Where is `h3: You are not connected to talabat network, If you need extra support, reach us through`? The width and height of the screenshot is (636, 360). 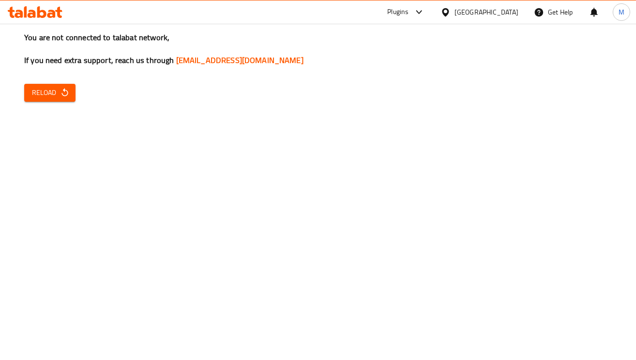
h3: You are not connected to talabat network, If you need extra support, reach us through is located at coordinates (318, 49).